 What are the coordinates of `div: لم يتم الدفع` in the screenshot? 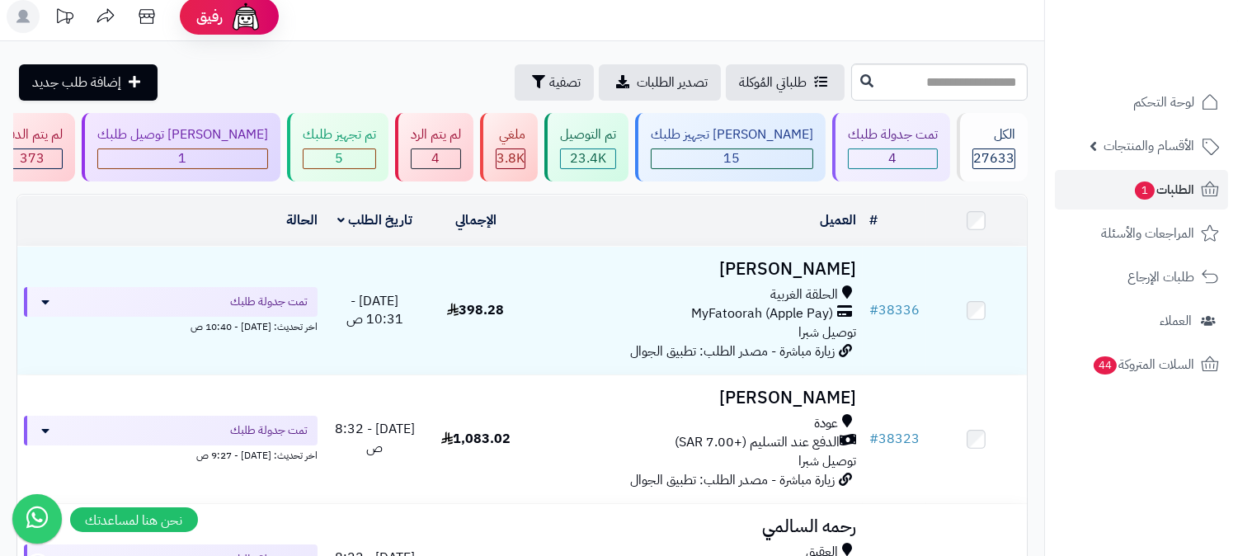 It's located at (32, 134).